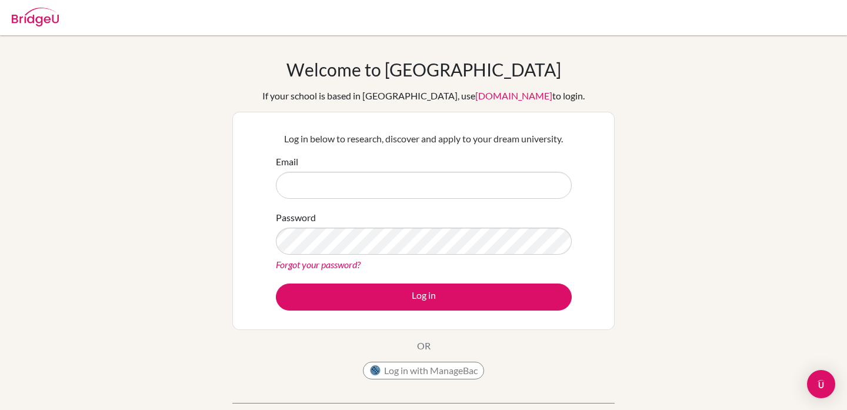 This screenshot has height=410, width=847. What do you see at coordinates (424, 297) in the screenshot?
I see `button: Log in` at bounding box center [424, 297].